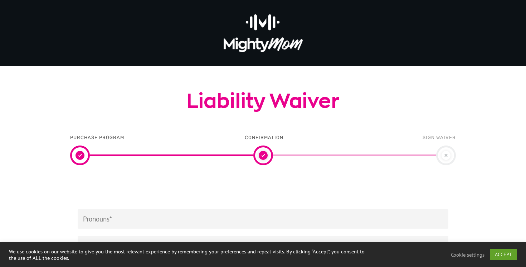 This screenshot has height=267, width=526. I want to click on input: Pronouns*, so click(263, 219).